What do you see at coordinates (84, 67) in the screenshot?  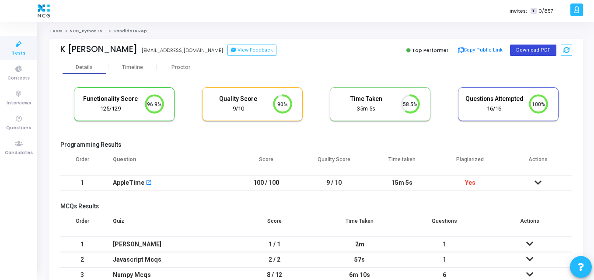 I see `div: Details` at bounding box center [84, 67].